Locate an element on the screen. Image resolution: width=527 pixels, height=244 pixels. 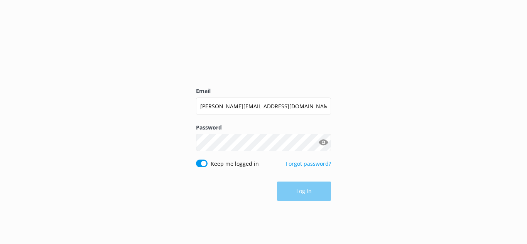
label: Password is located at coordinates (264, 128).